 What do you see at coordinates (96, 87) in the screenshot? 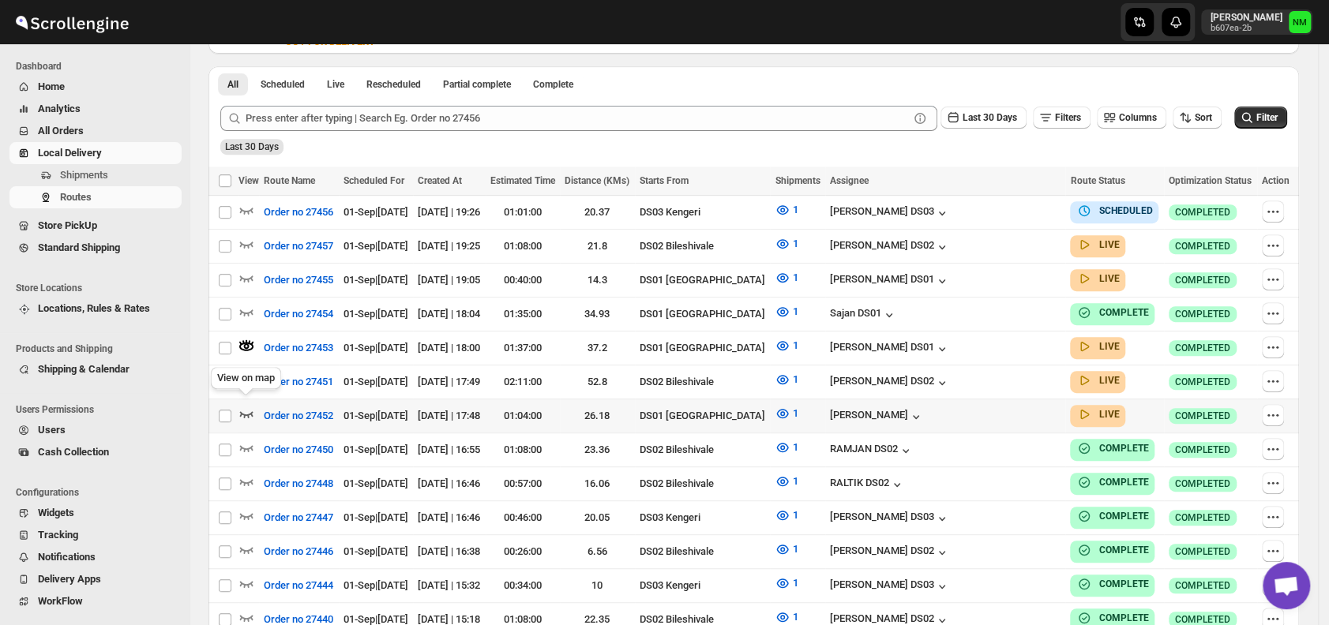
I see `button: Home` at bounding box center [96, 87].